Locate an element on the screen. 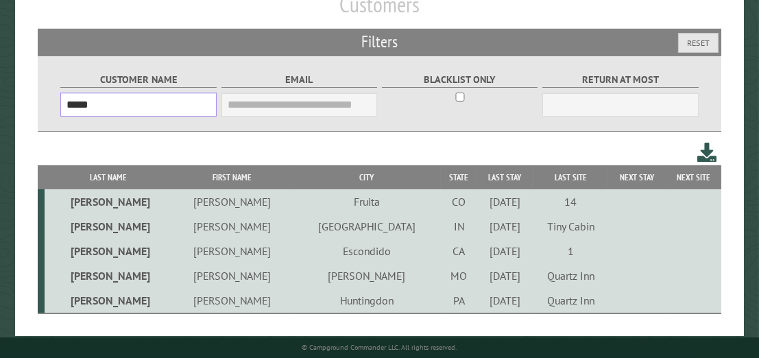 This screenshot has width=759, height=358. th: City is located at coordinates (366, 177).